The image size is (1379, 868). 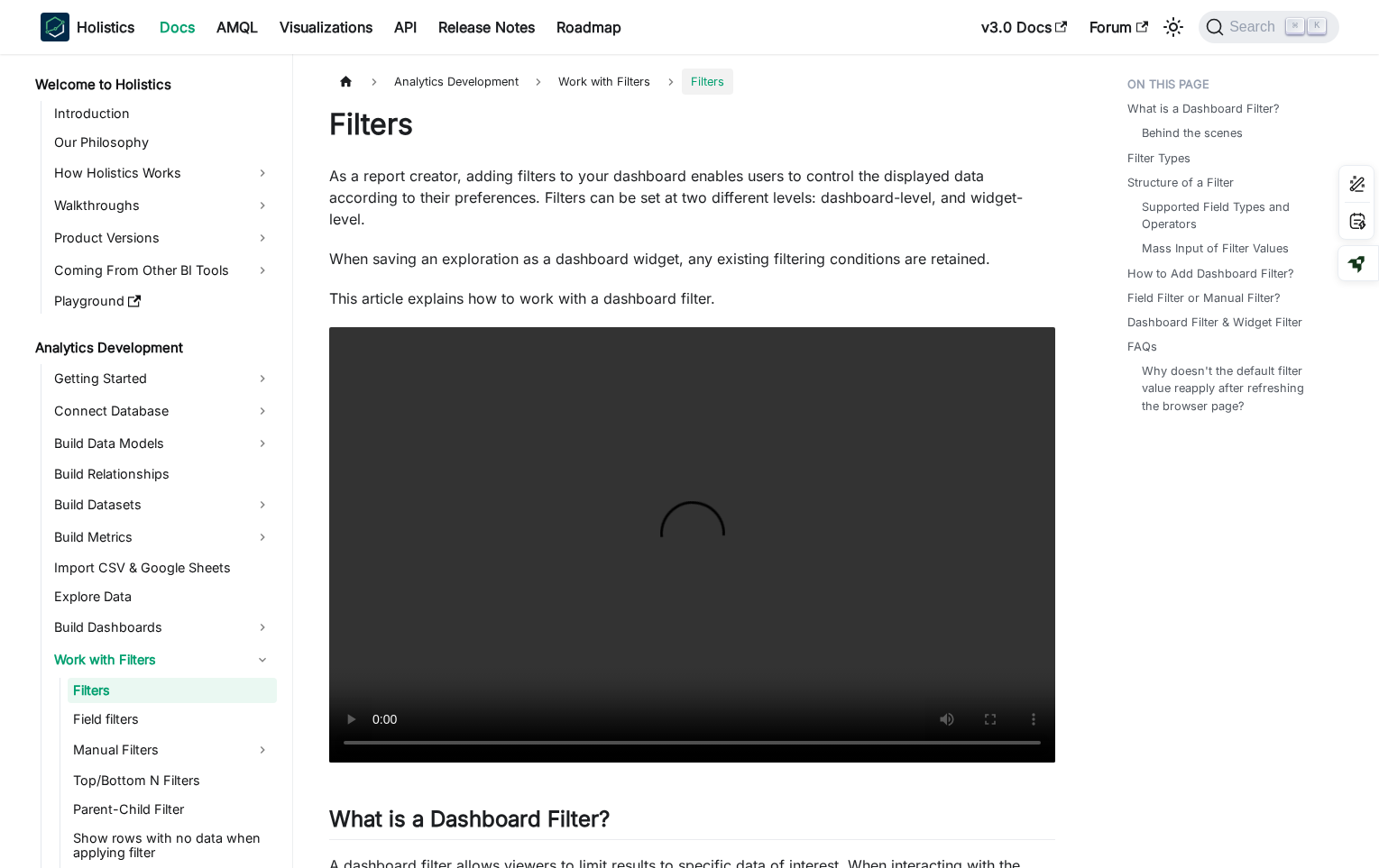 I want to click on a: Docs, so click(x=177, y=27).